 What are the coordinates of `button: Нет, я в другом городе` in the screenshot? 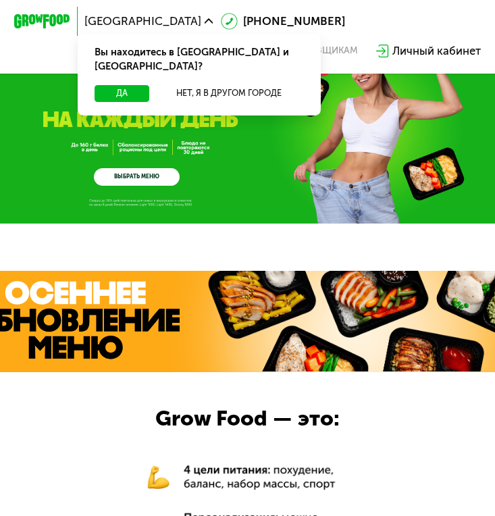 It's located at (229, 93).